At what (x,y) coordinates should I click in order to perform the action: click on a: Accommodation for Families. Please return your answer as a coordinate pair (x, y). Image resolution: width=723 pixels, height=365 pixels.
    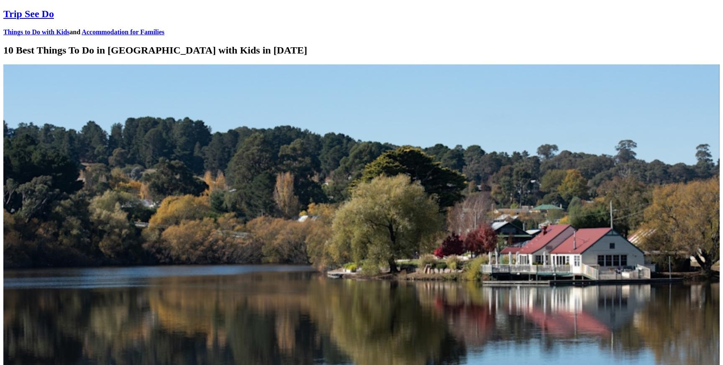
    Looking at the image, I should click on (123, 32).